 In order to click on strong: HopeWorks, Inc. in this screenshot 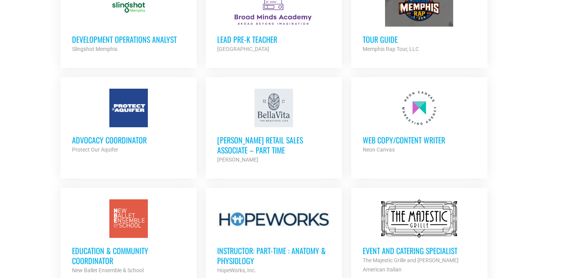, I will do `click(236, 270)`.